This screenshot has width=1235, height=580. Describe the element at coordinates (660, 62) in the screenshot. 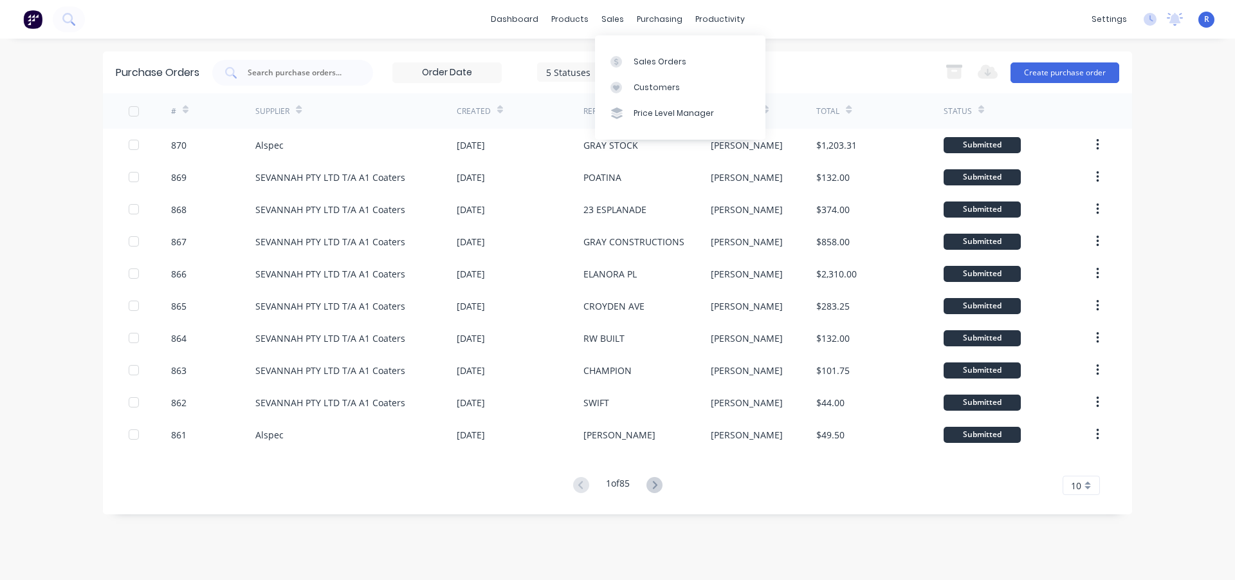

I see `div: Sales Orders` at that location.